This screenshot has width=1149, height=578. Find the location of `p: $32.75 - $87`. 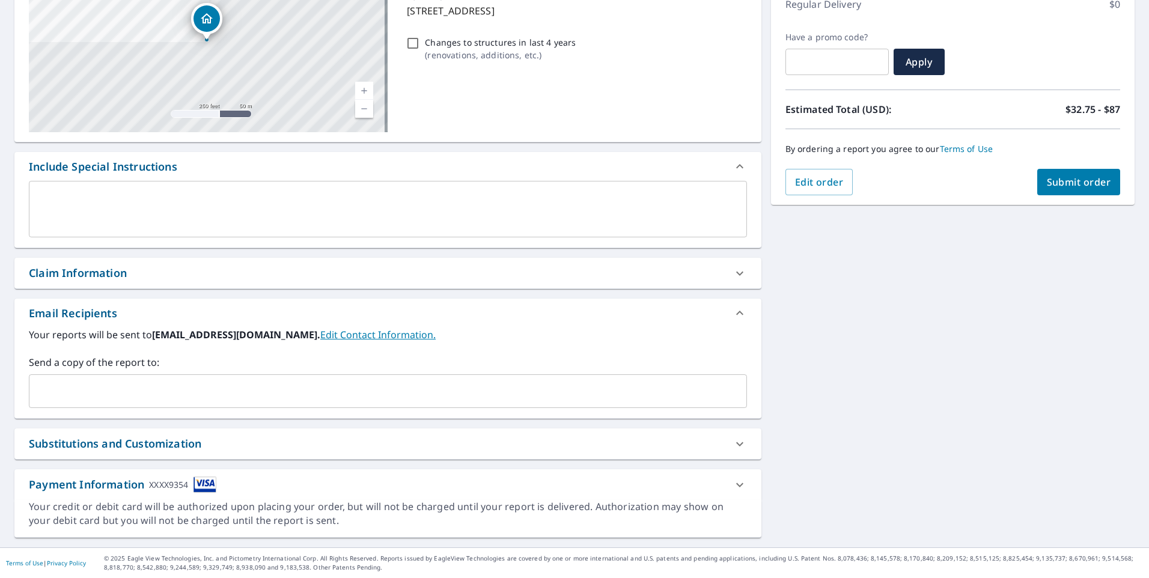

p: $32.75 - $87 is located at coordinates (1092, 109).